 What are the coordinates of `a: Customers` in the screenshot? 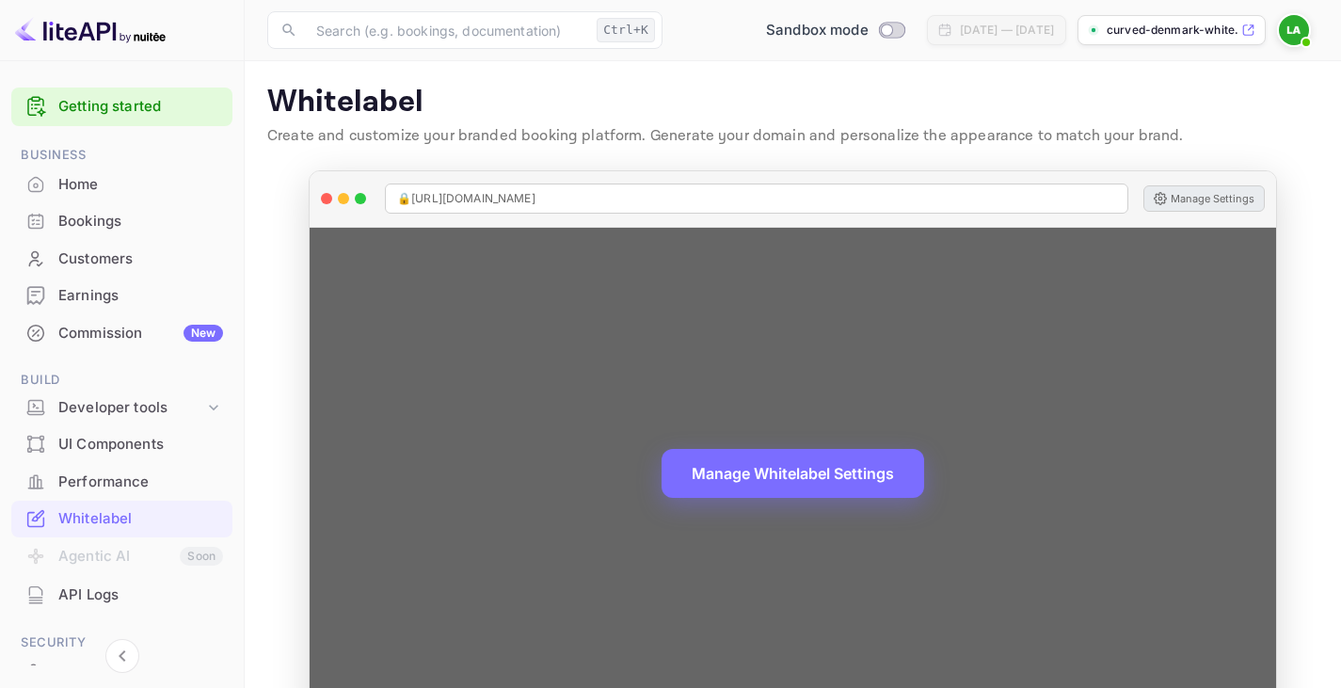 It's located at (121, 258).